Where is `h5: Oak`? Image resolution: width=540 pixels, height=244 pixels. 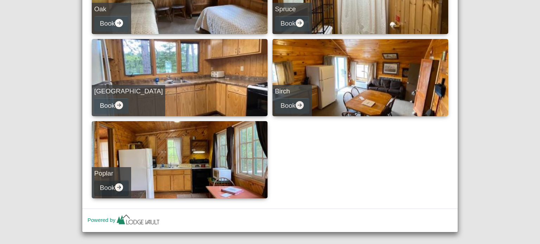 h5: Oak is located at coordinates (111, 9).